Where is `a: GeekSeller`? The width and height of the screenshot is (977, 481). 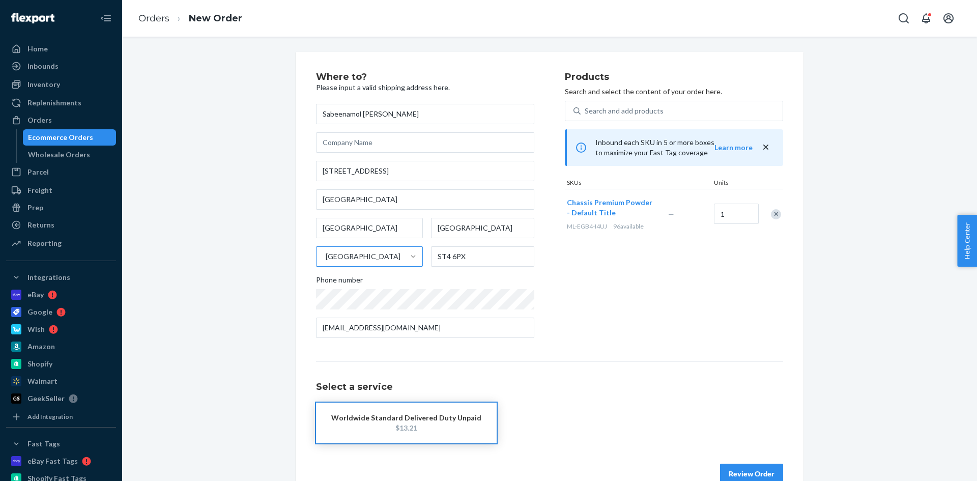 a: GeekSeller is located at coordinates (61, 398).